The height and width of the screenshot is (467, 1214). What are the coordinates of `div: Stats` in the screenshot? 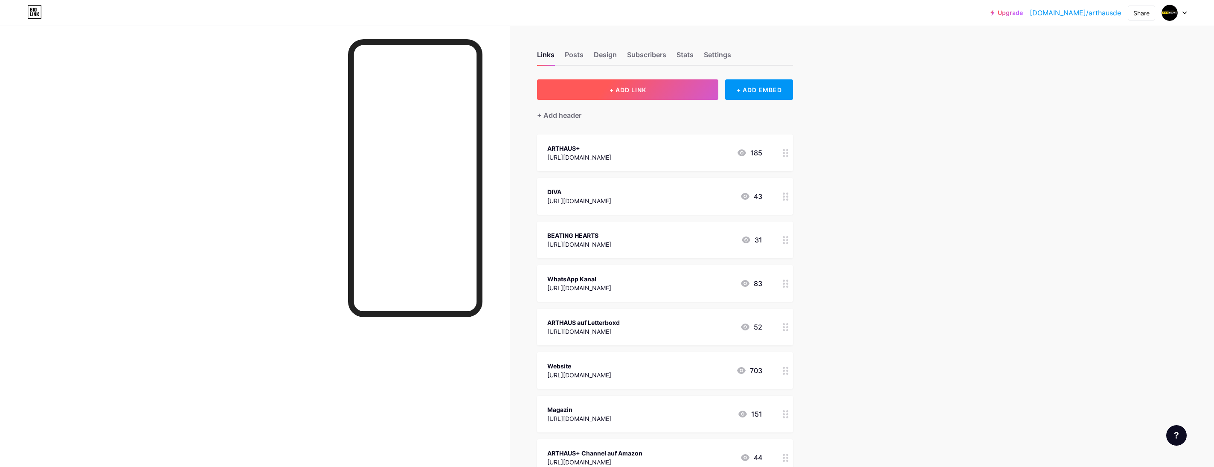 It's located at (685, 57).